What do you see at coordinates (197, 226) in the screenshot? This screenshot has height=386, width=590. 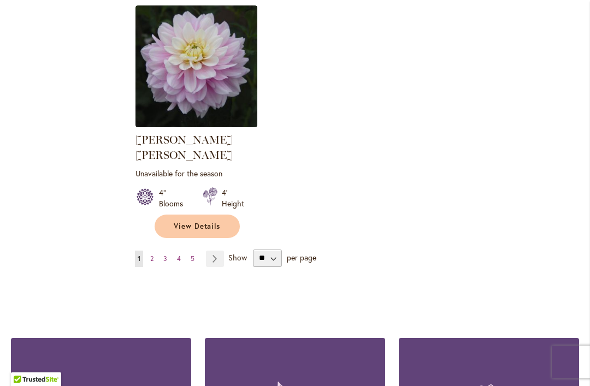 I see `span: View Details` at bounding box center [197, 226].